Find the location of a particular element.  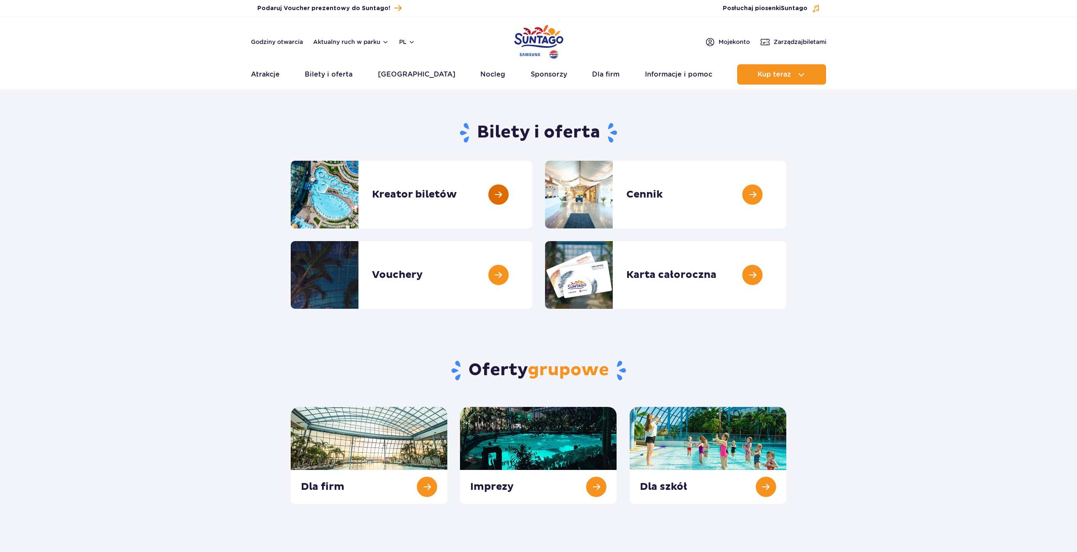

button: Posłuchaj piosenkiSuntago is located at coordinates (771, 8).